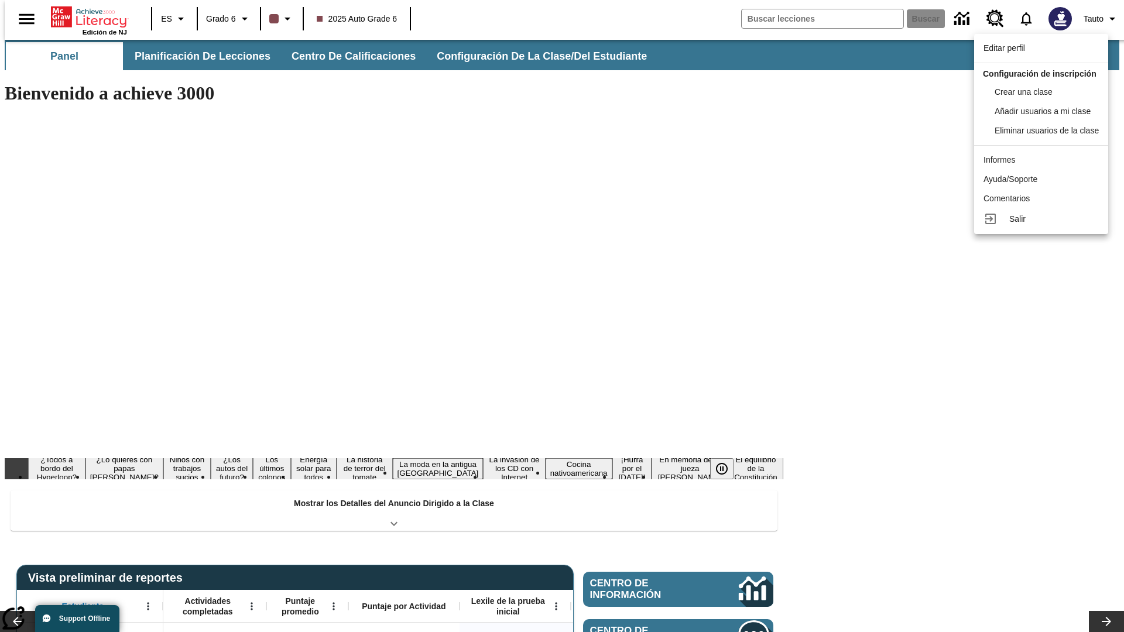 This screenshot has height=632, width=1124. Describe the element at coordinates (1039, 74) in the screenshot. I see `span: Configuración de inscripción` at that location.